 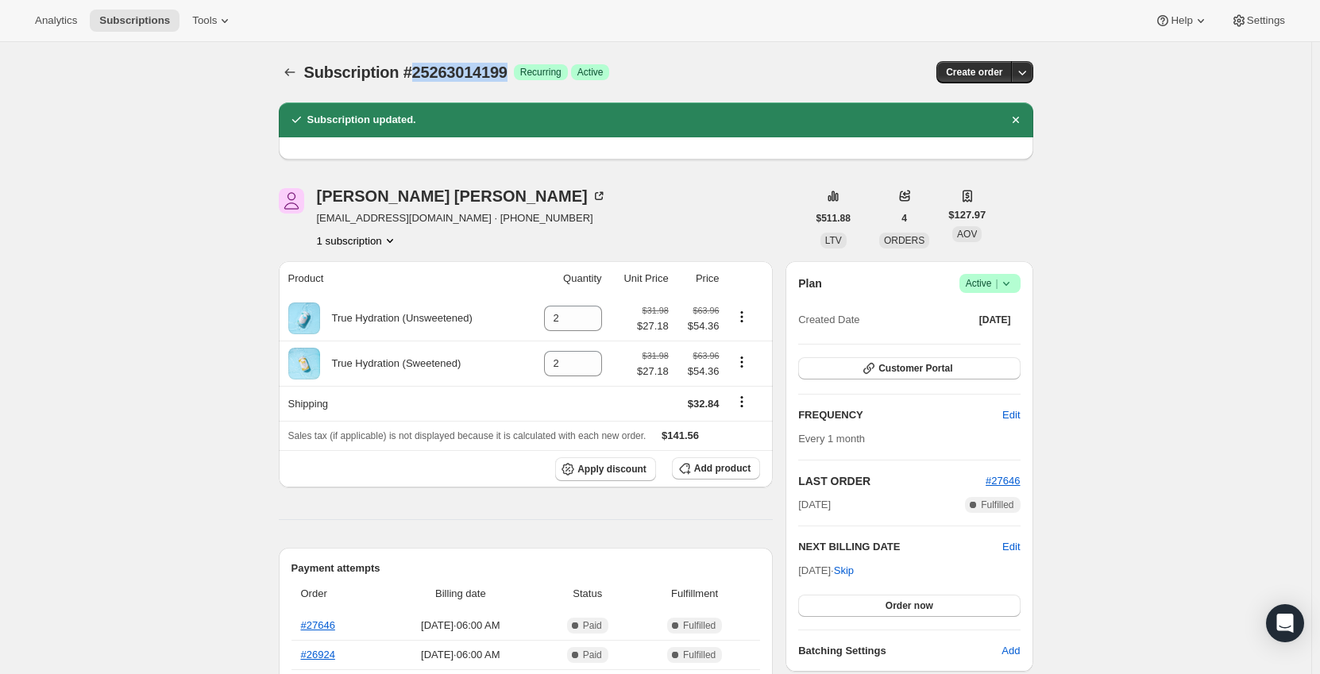 What do you see at coordinates (56, 21) in the screenshot?
I see `span: Analytics` at bounding box center [56, 21].